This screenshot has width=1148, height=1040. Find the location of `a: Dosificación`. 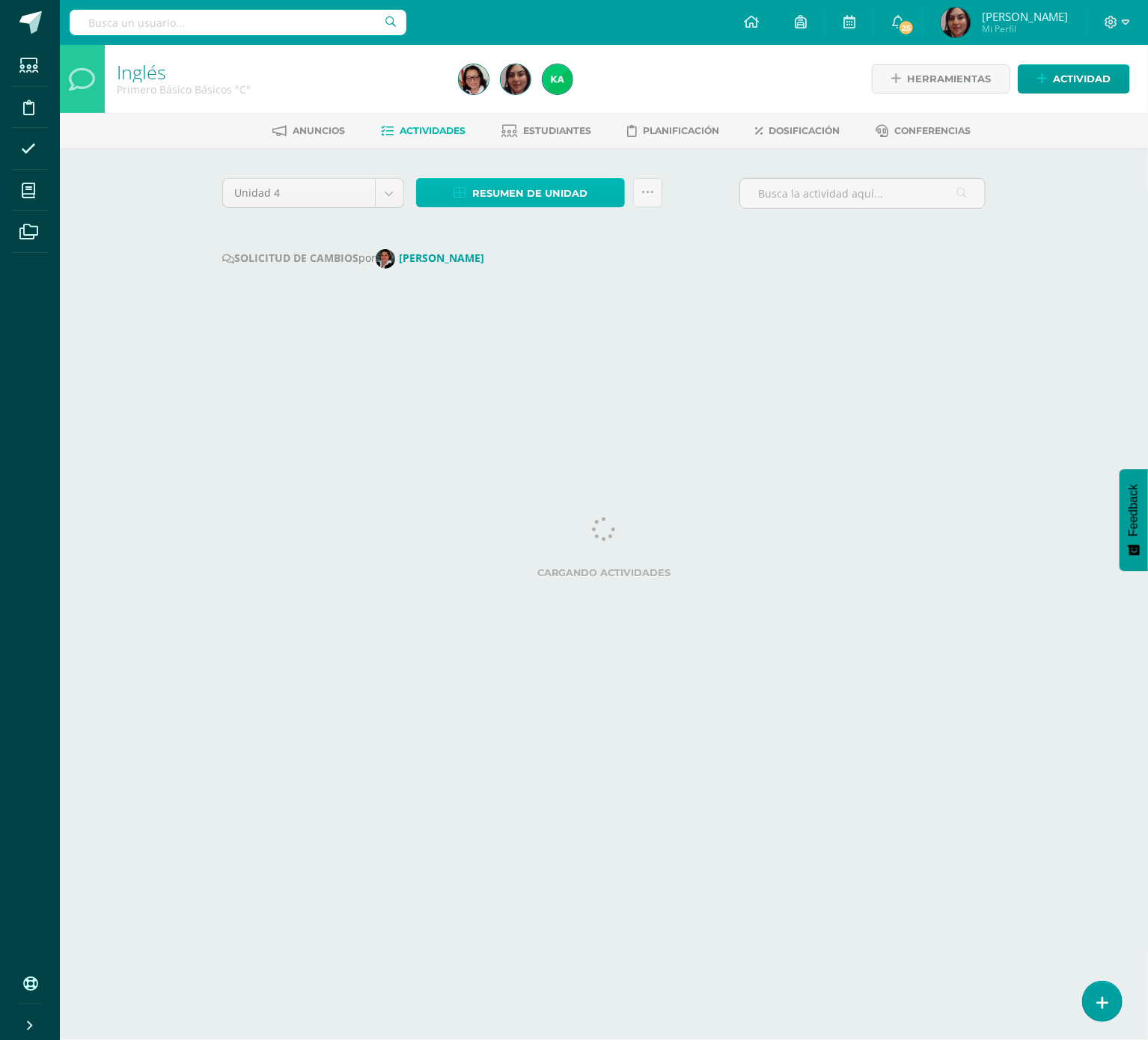

a: Dosificación is located at coordinates (797, 131).